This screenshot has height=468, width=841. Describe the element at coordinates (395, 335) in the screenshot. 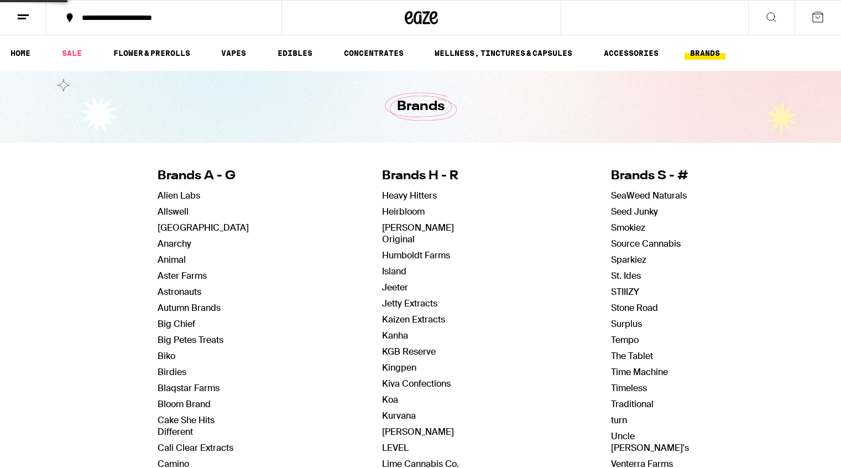

I see `a: Kanha` at that location.